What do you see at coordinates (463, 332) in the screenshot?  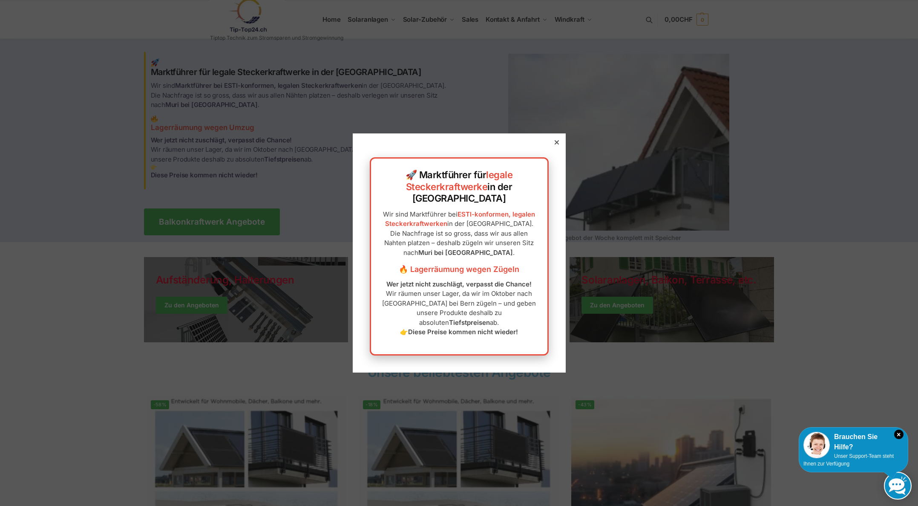 I see `strong: Diese Preise kommen nicht wieder!` at bounding box center [463, 332].